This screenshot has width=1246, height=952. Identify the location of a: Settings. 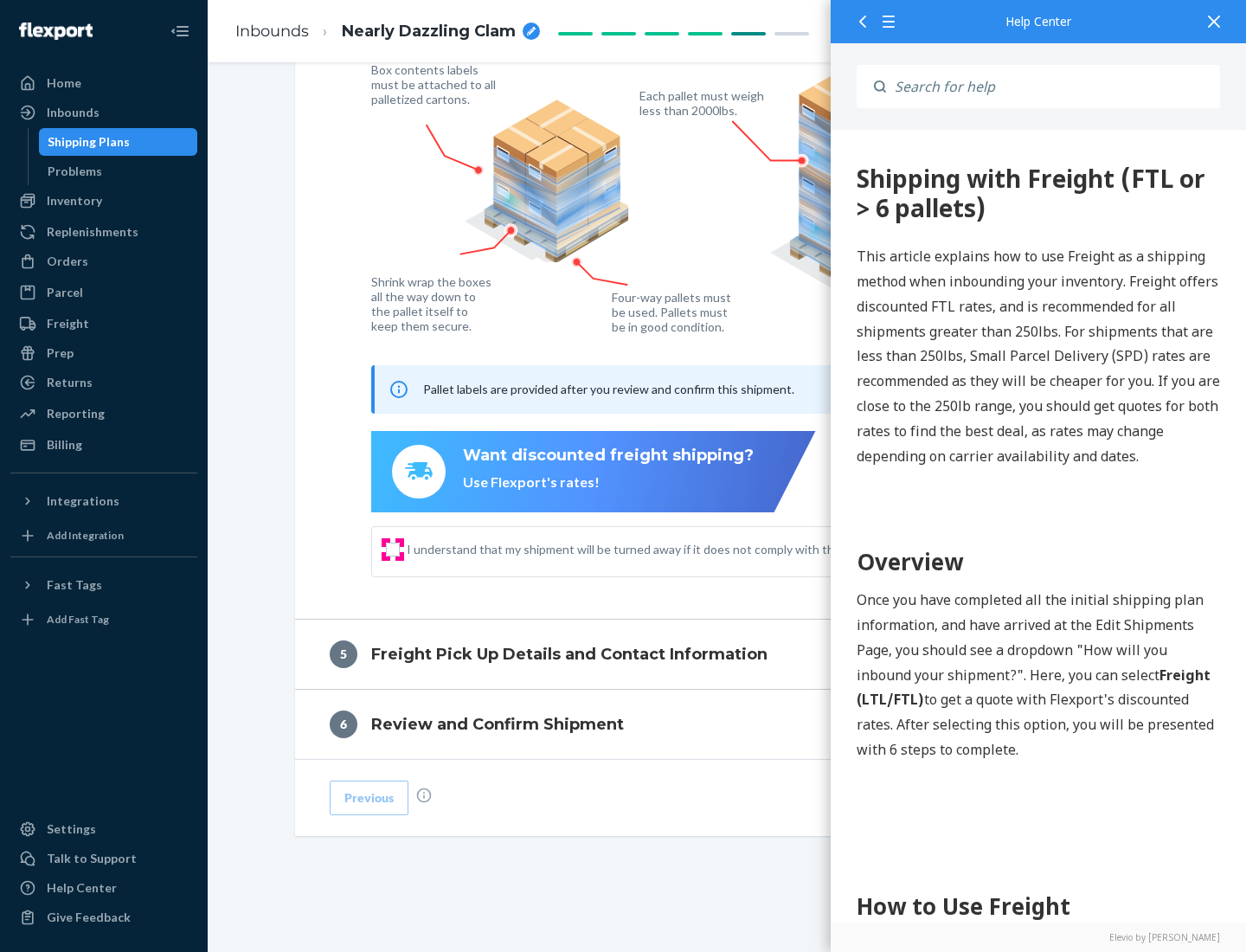
(104, 828).